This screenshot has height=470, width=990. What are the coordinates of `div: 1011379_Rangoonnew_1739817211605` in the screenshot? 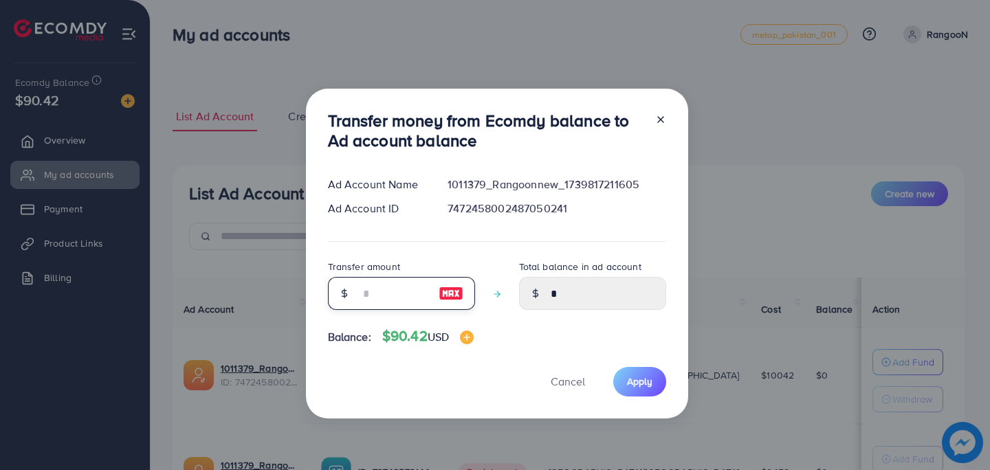 It's located at (556, 184).